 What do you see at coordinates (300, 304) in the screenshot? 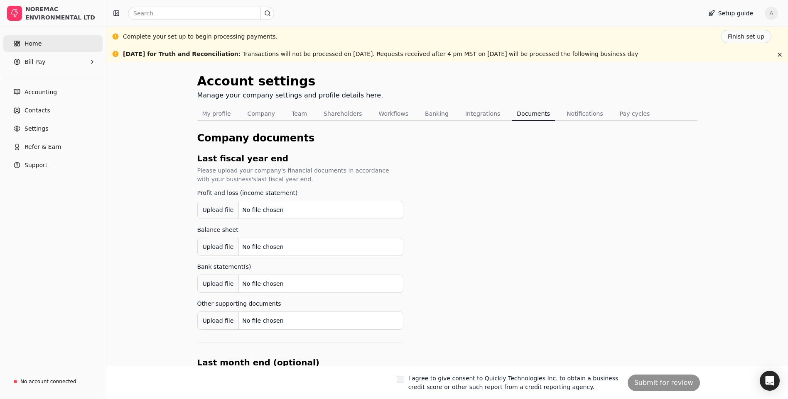
I see `div: Other supporting documents` at bounding box center [300, 304].